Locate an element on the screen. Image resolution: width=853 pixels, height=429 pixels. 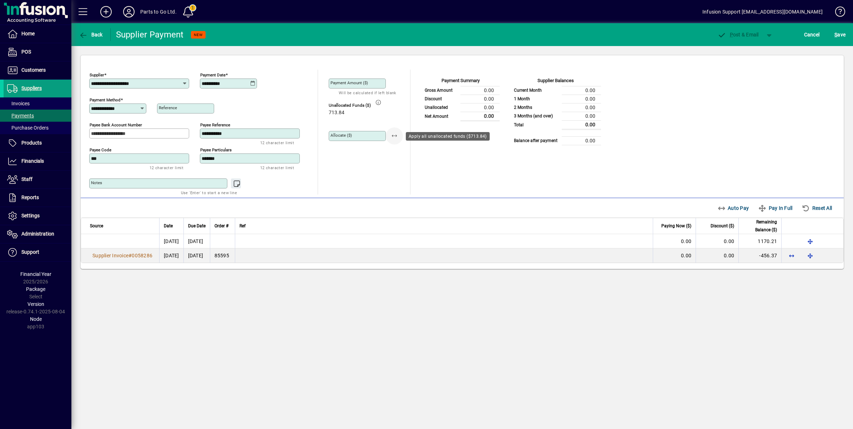
mat-label: Payee Reference is located at coordinates (215, 125).